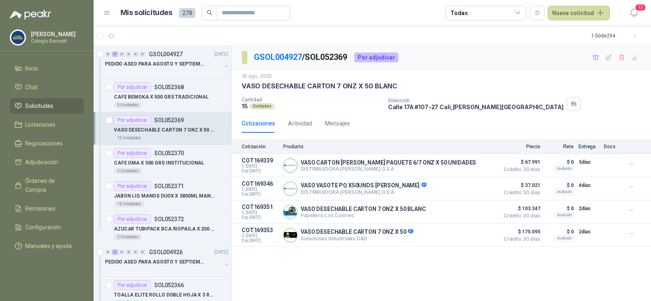  I want to click on p: Papeleria Los Colores, so click(363, 215).